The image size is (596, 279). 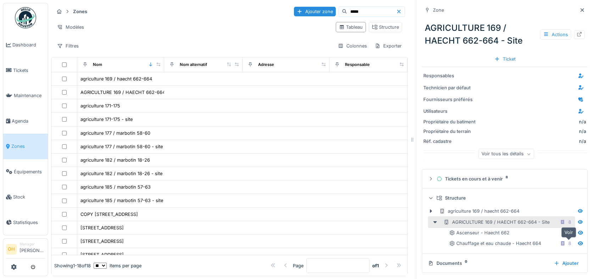 What do you see at coordinates (298, 265) in the screenshot?
I see `div: Page` at bounding box center [298, 265].